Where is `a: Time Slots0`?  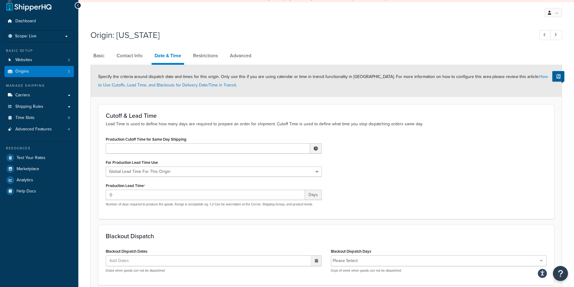 a: Time Slots0 is located at coordinates (39, 118).